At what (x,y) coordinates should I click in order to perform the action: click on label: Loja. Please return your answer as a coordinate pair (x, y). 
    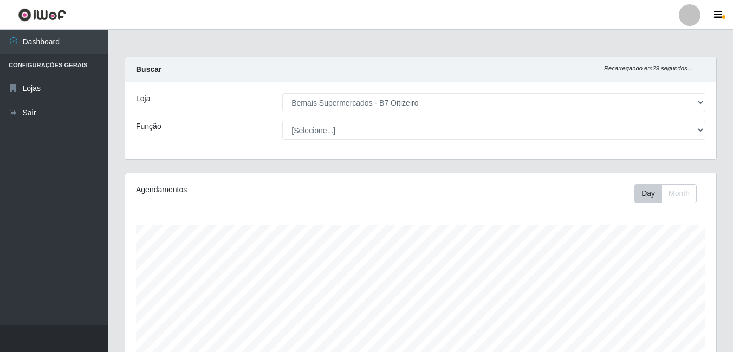
    Looking at the image, I should click on (143, 99).